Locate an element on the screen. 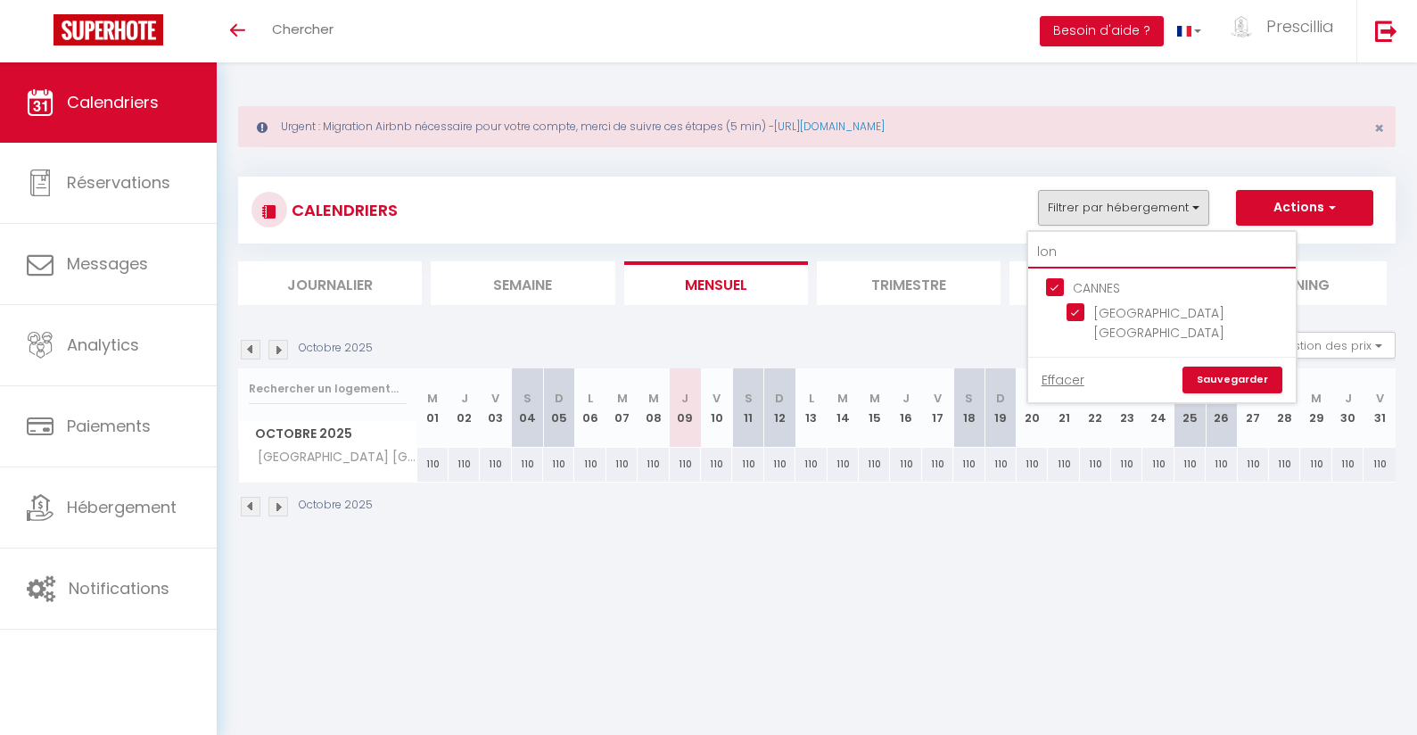  th: 05 is located at coordinates (558, 408).